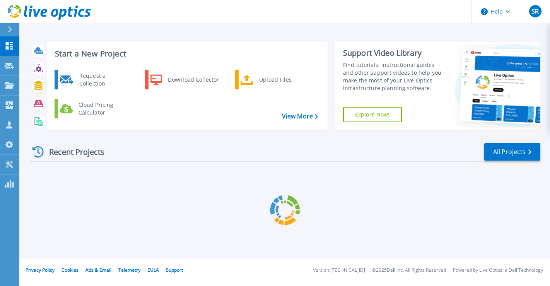  I want to click on a: Cookies, so click(70, 270).